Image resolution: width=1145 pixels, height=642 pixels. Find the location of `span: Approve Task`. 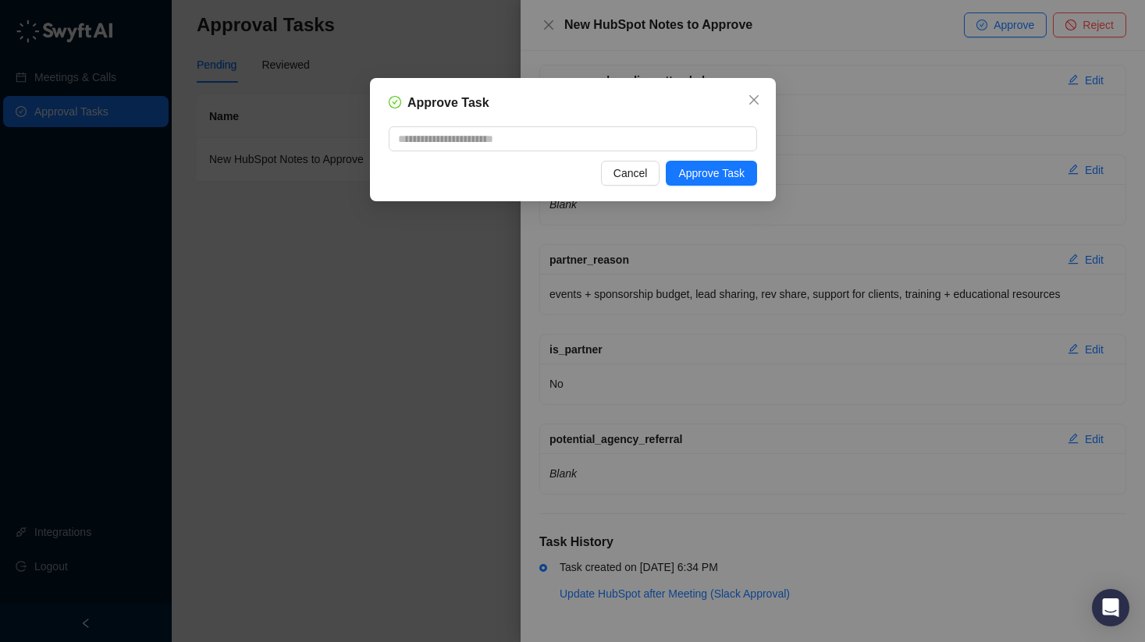

span: Approve Task is located at coordinates (711, 173).